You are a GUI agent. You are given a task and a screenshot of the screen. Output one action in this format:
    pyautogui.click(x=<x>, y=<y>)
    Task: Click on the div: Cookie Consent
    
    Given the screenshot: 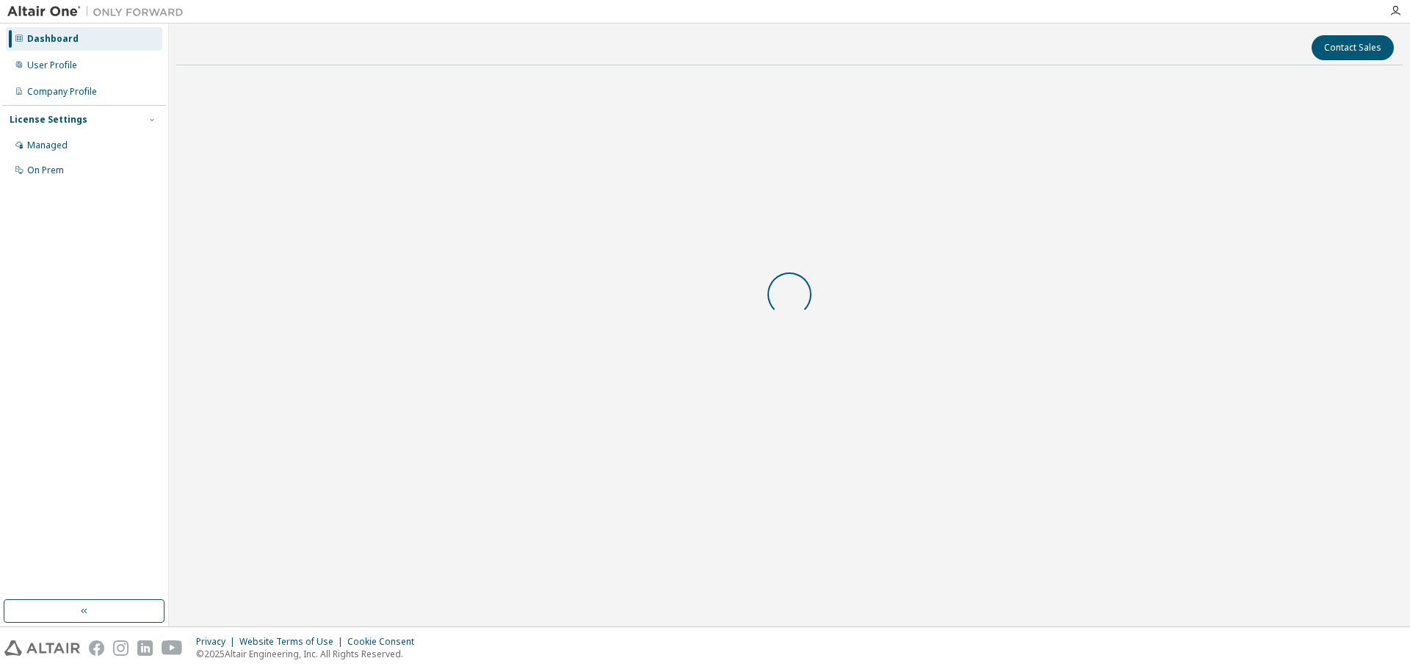 What is the action you would take?
    pyautogui.click(x=385, y=642)
    